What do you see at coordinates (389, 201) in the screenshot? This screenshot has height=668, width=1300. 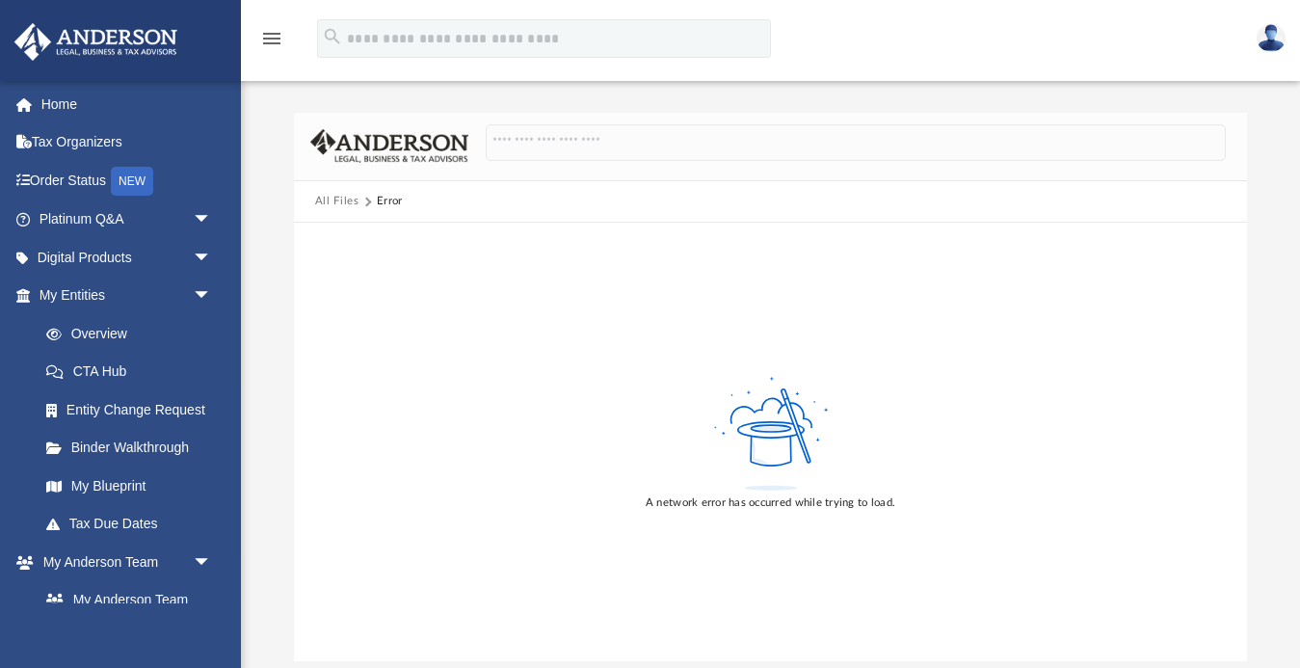 I see `div: Error` at bounding box center [389, 201].